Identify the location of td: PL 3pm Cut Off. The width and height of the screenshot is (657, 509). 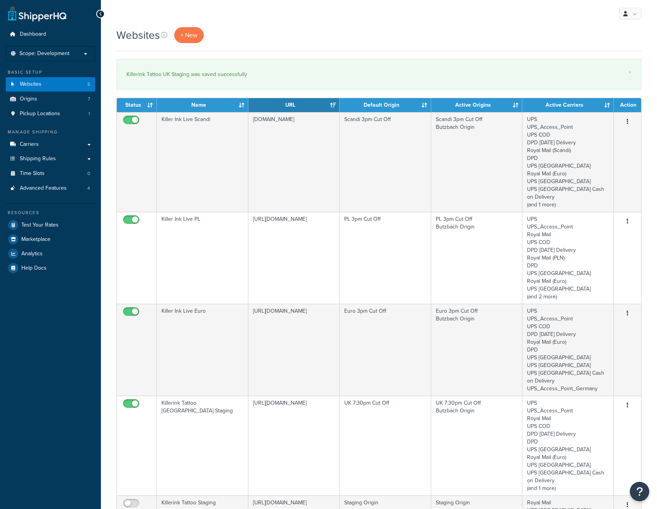
(385, 258).